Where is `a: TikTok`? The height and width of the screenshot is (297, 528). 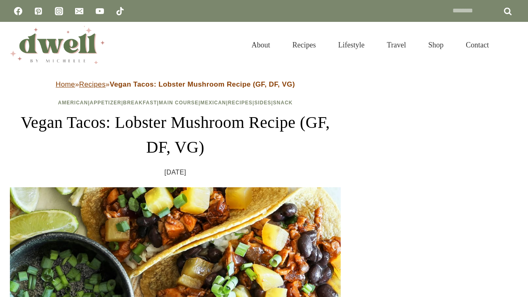
a: TikTok is located at coordinates (120, 11).